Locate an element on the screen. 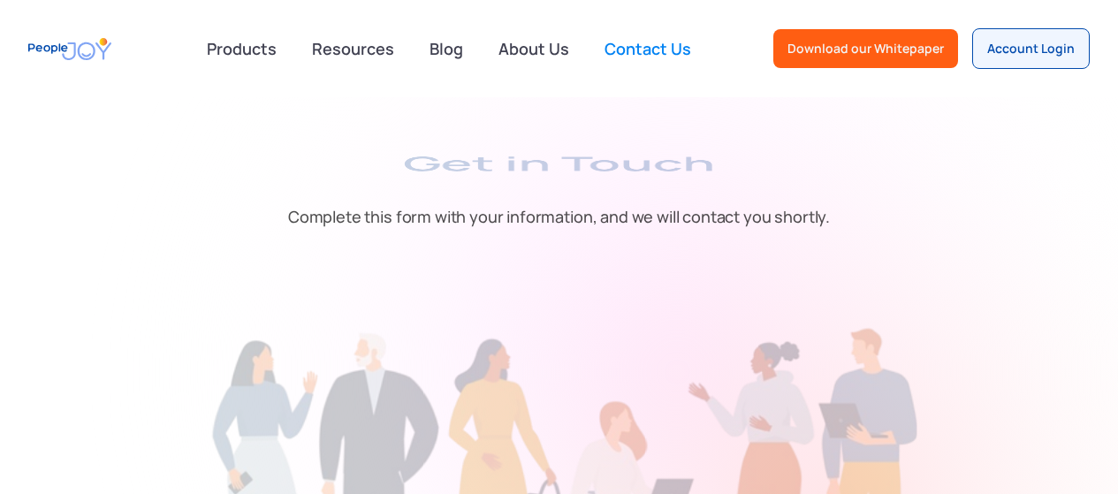  div: Account Login is located at coordinates (1030, 49).